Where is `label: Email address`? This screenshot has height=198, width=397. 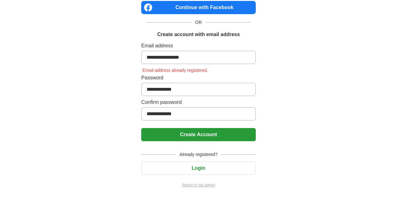 label: Email address is located at coordinates (199, 46).